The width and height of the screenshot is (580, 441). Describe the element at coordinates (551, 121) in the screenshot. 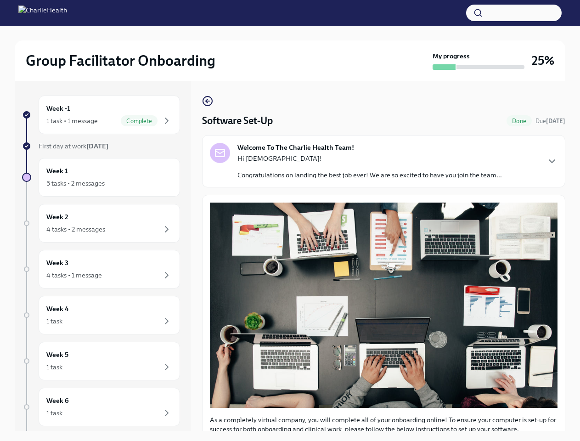

I see `span: Due` at that location.